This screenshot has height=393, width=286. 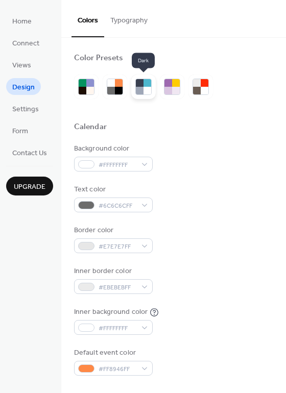 What do you see at coordinates (25, 108) in the screenshot?
I see `a: Settings` at bounding box center [25, 108].